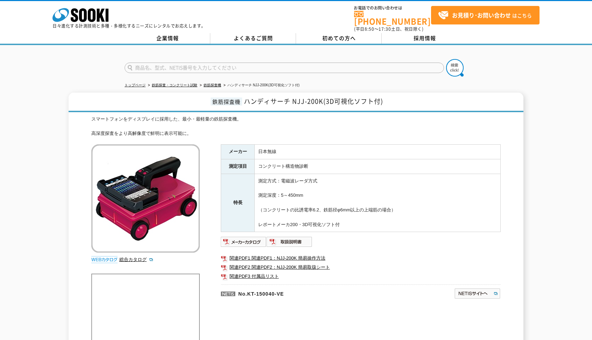 This screenshot has height=340, width=592. I want to click on th: 測定項目, so click(238, 167).